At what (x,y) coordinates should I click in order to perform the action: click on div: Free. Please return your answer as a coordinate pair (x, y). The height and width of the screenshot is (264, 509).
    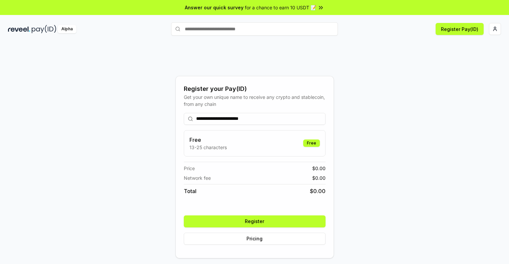
    Looking at the image, I should click on (312, 143).